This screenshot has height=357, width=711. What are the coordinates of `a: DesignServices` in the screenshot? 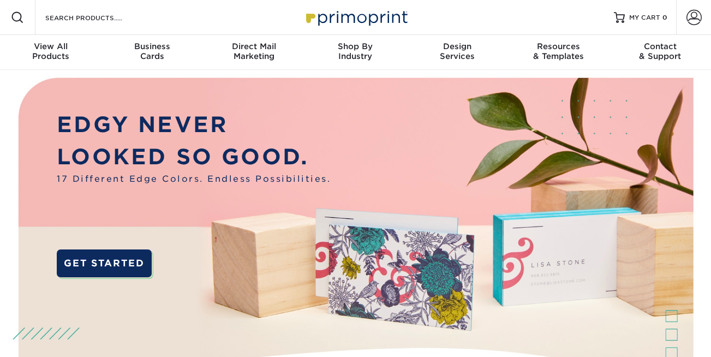 It's located at (457, 52).